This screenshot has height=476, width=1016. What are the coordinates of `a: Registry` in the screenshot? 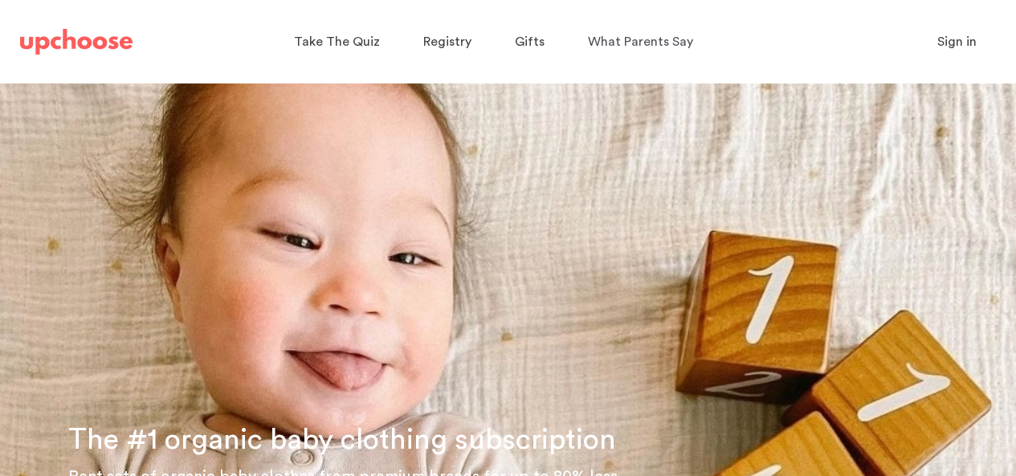 It's located at (450, 42).